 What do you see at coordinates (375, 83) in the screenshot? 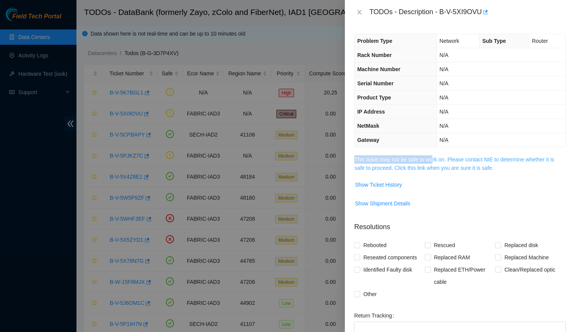
I see `span: Serial Number` at bounding box center [375, 83].